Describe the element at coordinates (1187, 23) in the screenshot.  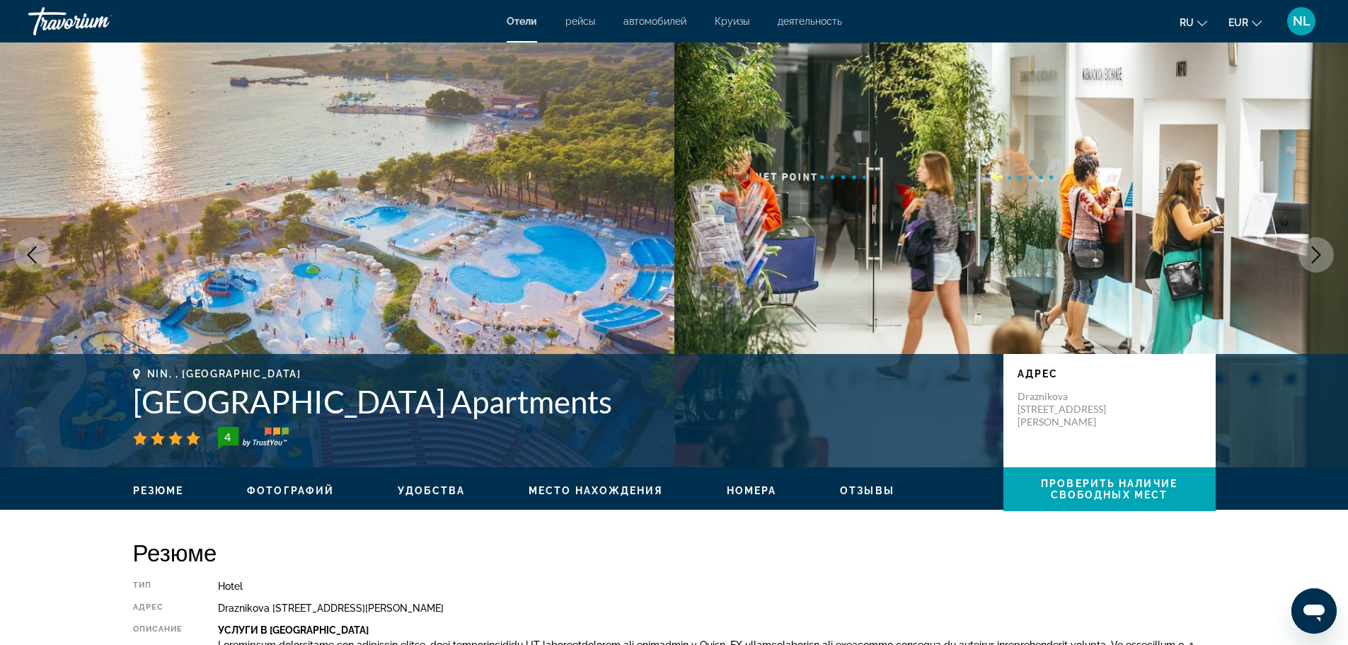
I see `span: ru` at that location.